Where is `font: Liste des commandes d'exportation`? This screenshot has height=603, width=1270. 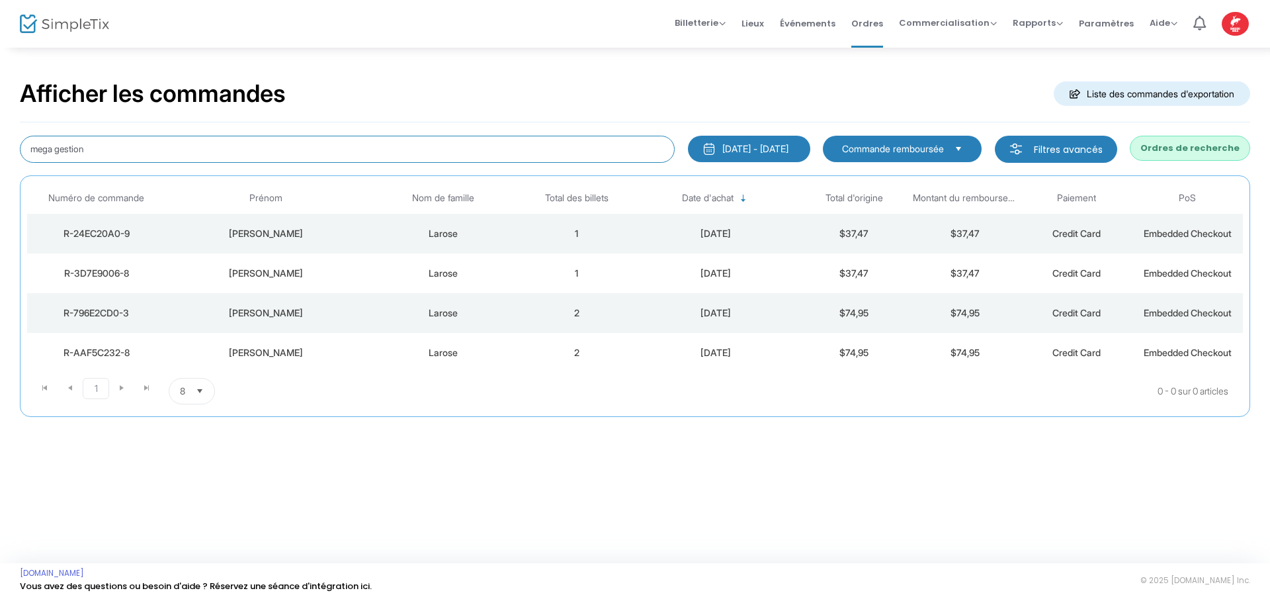 font: Liste des commandes d'exportation is located at coordinates (1161, 93).